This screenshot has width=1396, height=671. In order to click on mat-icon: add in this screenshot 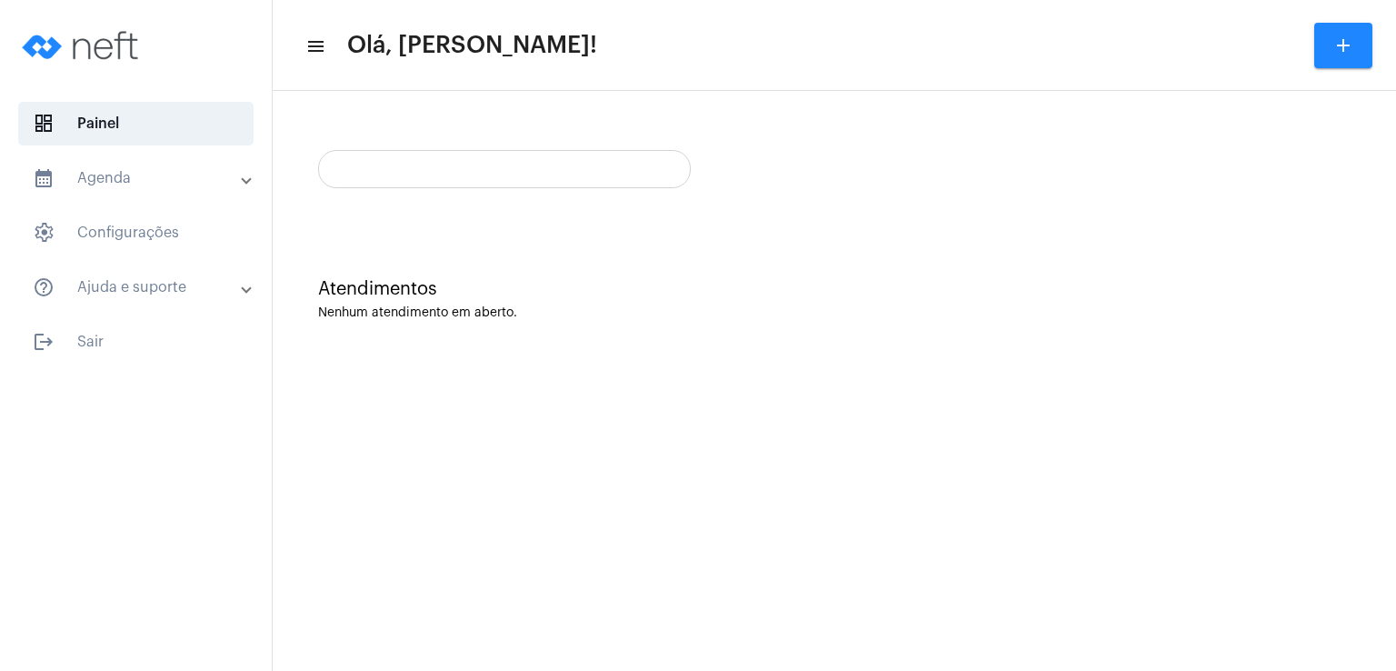, I will do `click(1343, 45)`.